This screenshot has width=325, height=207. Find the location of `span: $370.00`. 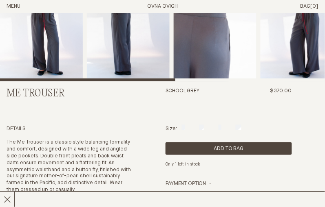

span: $370.00 is located at coordinates (281, 91).